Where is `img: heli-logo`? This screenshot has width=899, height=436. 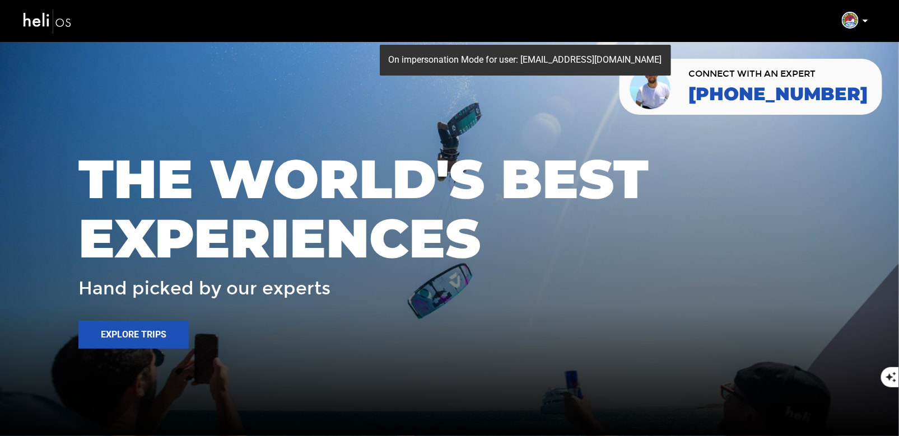 img: heli-logo is located at coordinates (48, 21).